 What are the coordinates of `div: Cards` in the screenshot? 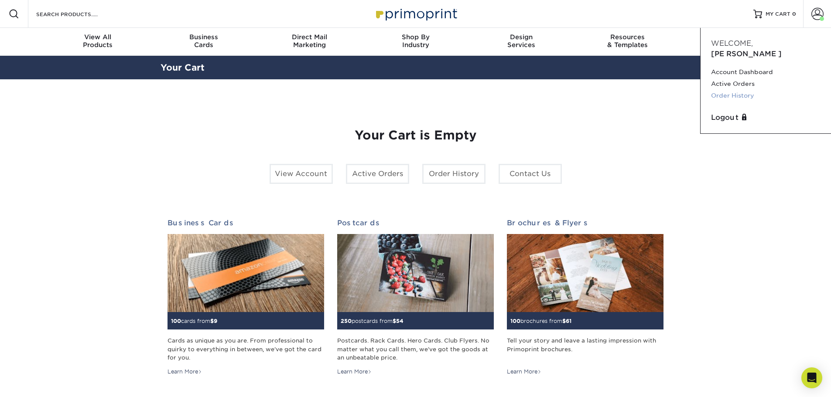 It's located at (203, 41).